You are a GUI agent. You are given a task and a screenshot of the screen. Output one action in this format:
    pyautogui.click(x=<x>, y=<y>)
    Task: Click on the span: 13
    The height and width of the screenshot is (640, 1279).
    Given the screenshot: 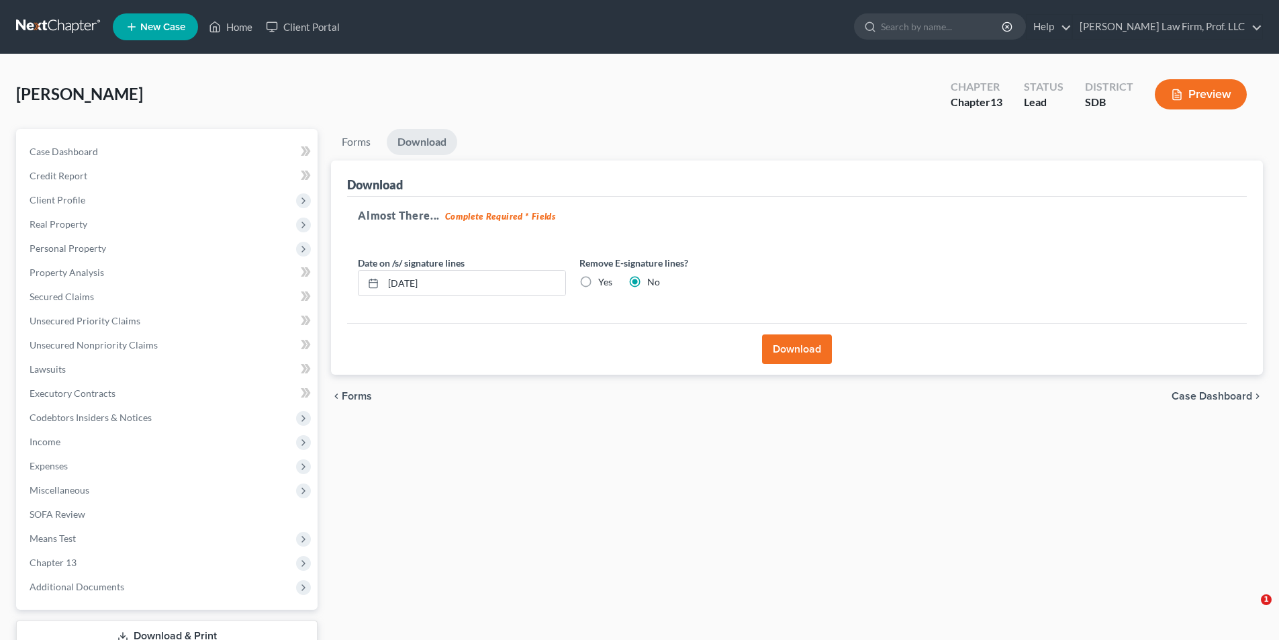 What is the action you would take?
    pyautogui.click(x=996, y=101)
    